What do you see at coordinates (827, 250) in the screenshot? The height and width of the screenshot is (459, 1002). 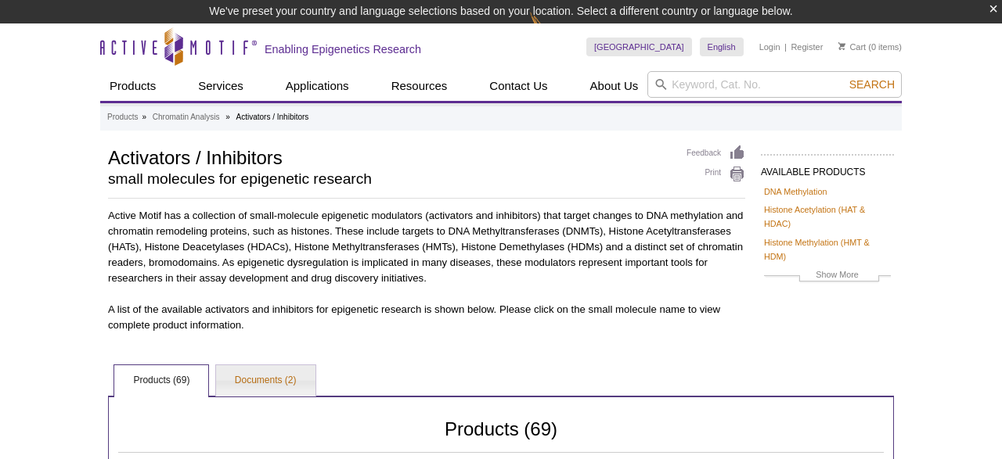 I see `a: Histone Methylation (HMT & HDM)` at bounding box center [827, 250].